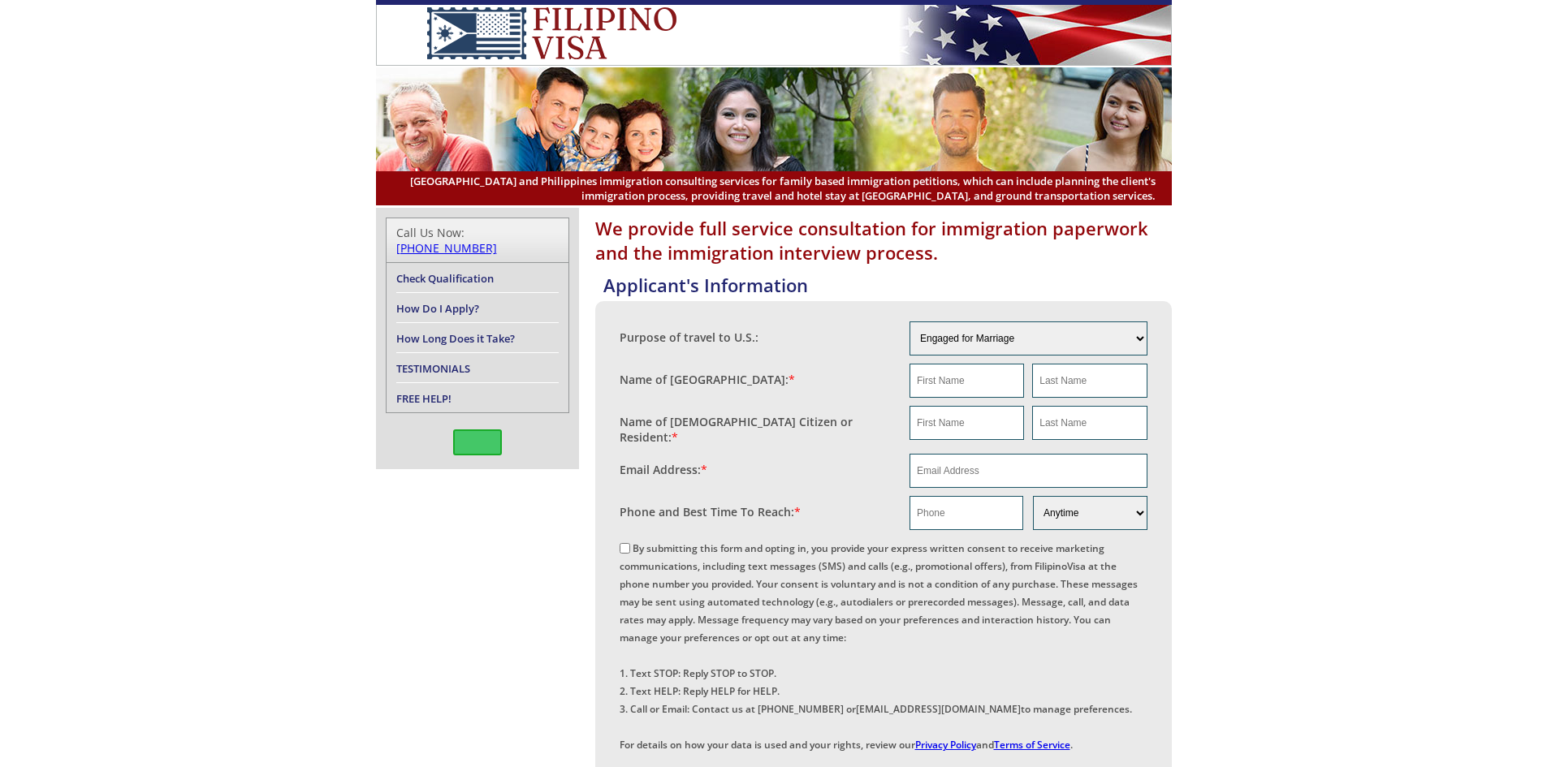 This screenshot has width=1547, height=767. What do you see at coordinates (1090, 513) in the screenshot?
I see `select: Phone and Best Reach Time are required.` at bounding box center [1090, 513].